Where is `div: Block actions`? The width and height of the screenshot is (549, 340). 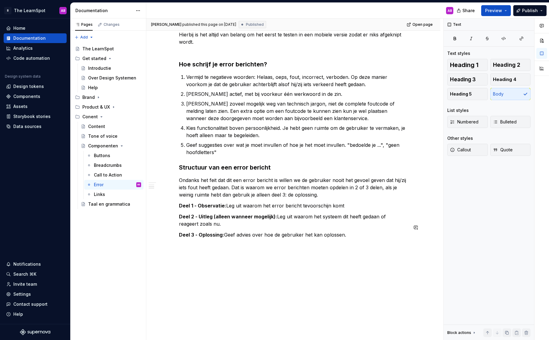 div: Block actions is located at coordinates (462, 332).